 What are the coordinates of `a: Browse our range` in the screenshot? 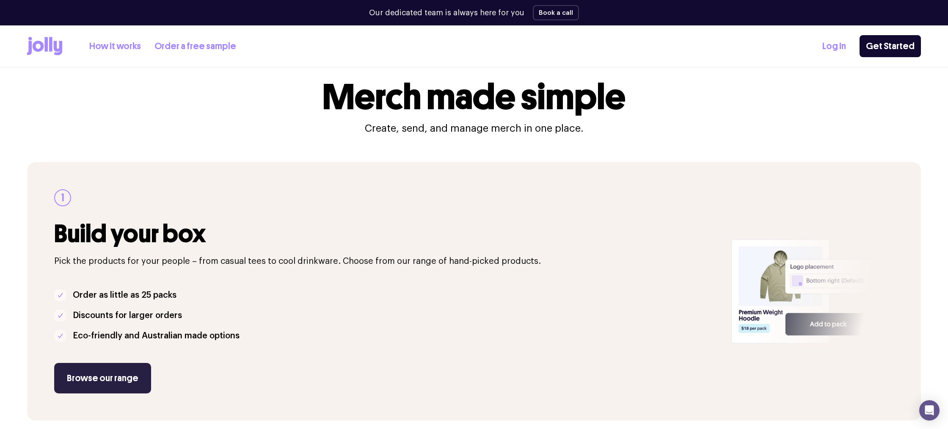 It's located at (102, 378).